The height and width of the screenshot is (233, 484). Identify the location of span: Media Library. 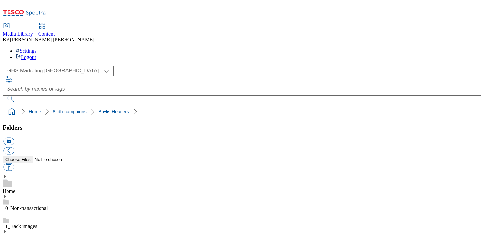
(18, 34).